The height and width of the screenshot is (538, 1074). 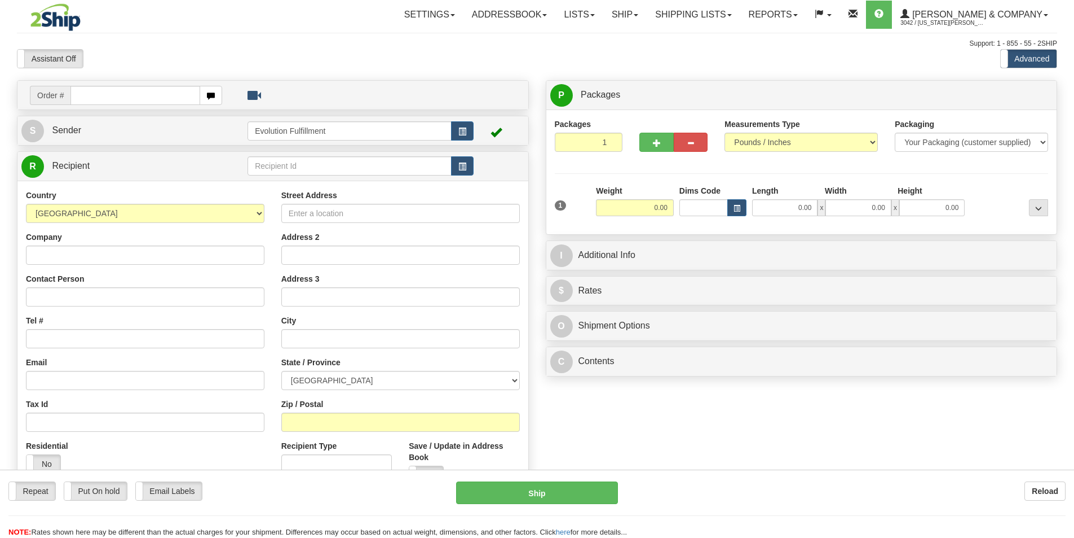 I want to click on label: Address 3, so click(x=301, y=279).